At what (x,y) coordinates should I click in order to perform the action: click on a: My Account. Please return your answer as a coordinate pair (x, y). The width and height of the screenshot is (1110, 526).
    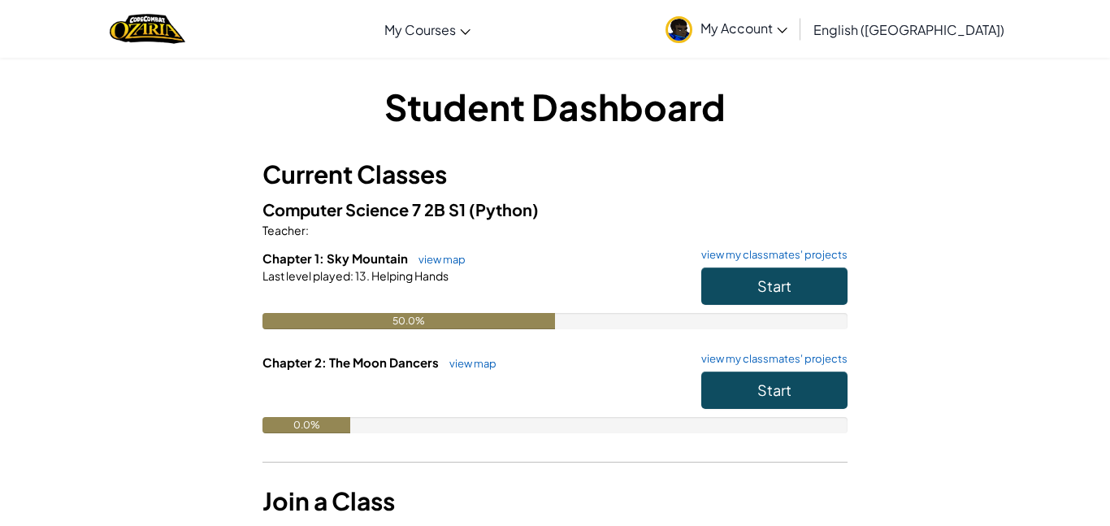
    Looking at the image, I should click on (727, 28).